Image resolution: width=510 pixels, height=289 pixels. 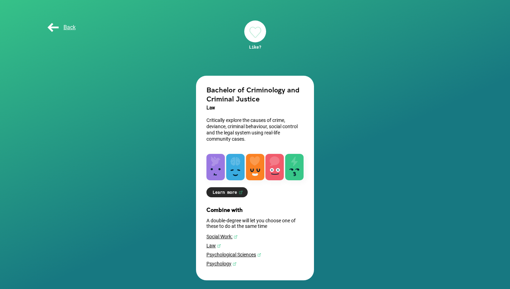 What do you see at coordinates (241, 192) in the screenshot?
I see `img: Learn more` at bounding box center [241, 192].